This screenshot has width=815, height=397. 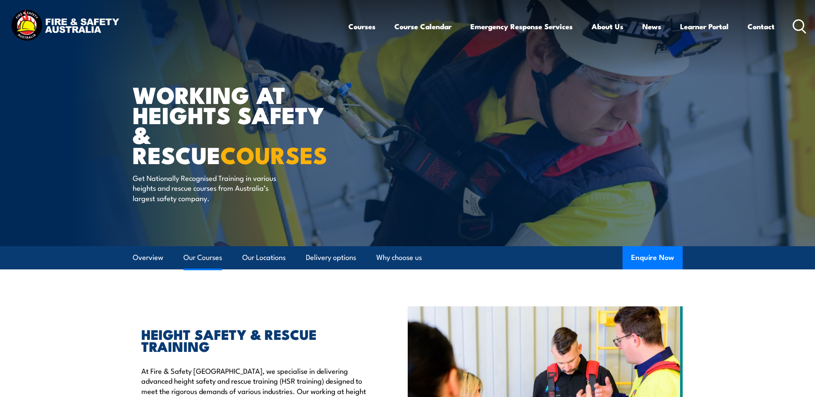 I want to click on a: News, so click(x=652, y=26).